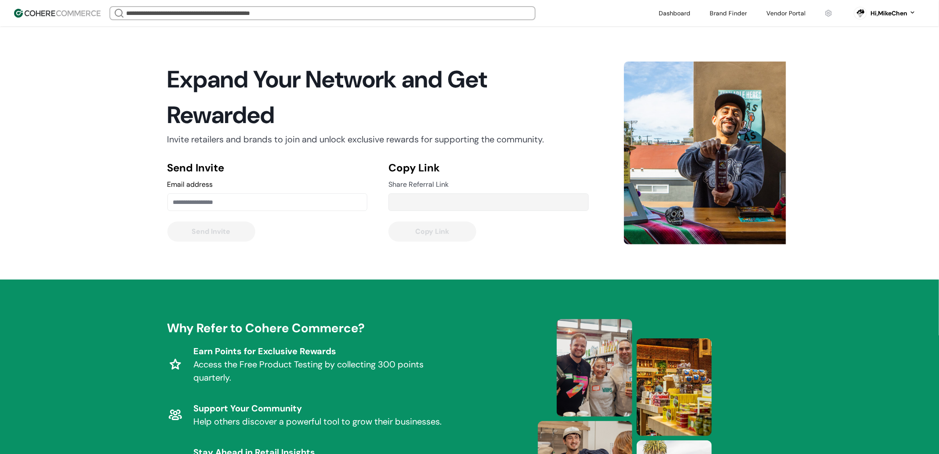 The width and height of the screenshot is (939, 454). I want to click on svg: 0 percent, so click(860, 13).